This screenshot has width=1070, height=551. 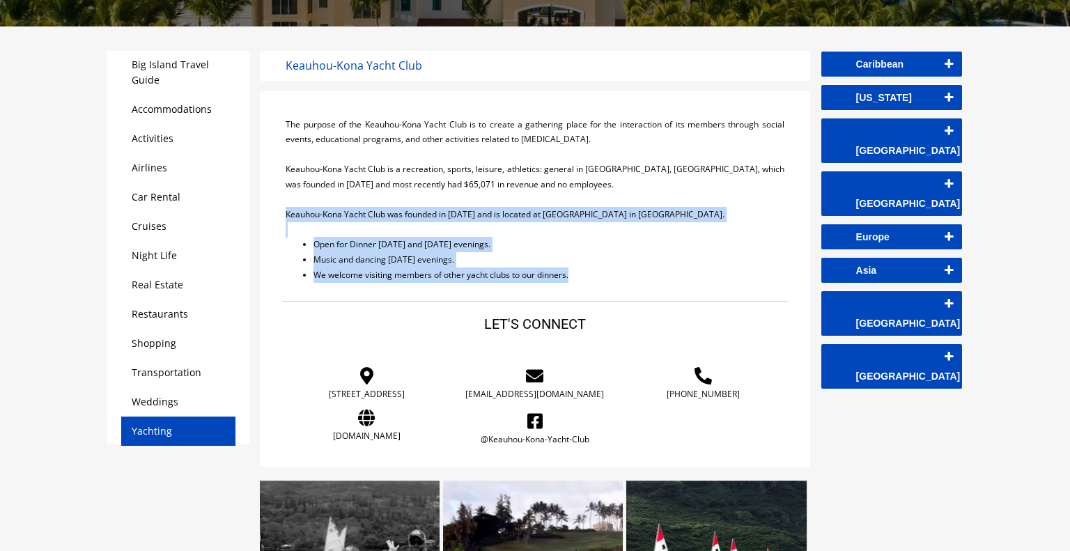 What do you see at coordinates (149, 226) in the screenshot?
I see `a: Cruises` at bounding box center [149, 226].